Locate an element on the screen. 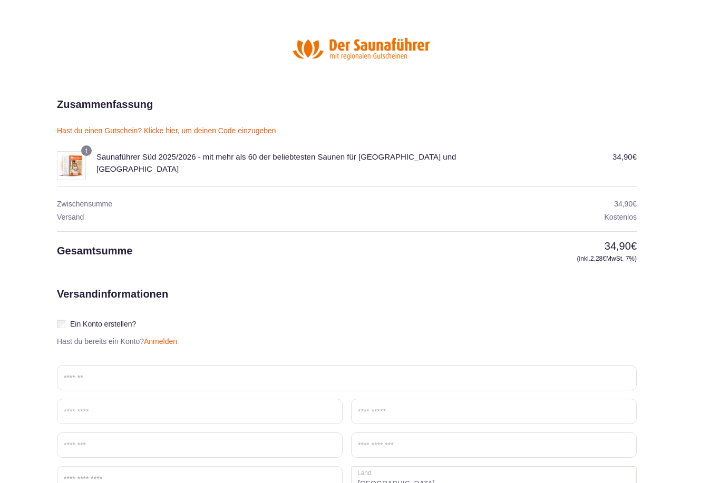 This screenshot has width=720, height=483. input: Ein Konto erstellen? is located at coordinates (61, 324).